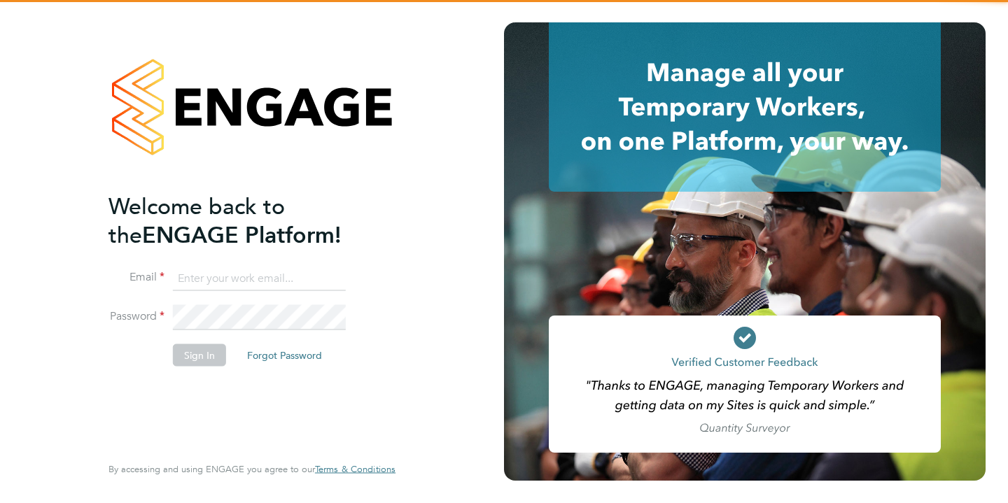 This screenshot has height=503, width=1008. I want to click on label: Email, so click(136, 277).